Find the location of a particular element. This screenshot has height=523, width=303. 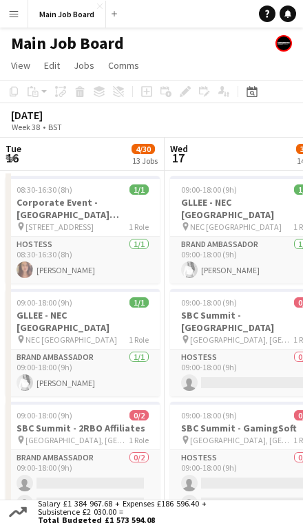

span: Wed is located at coordinates (179, 149).